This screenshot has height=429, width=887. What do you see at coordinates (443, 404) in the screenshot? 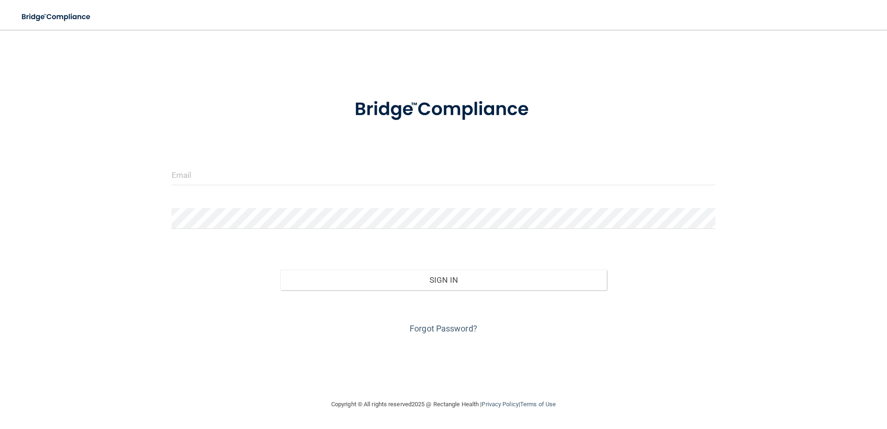
I see `div: Copyright © All rights reserved 2025 @ Rectangle Health | |` at bounding box center [443, 404].